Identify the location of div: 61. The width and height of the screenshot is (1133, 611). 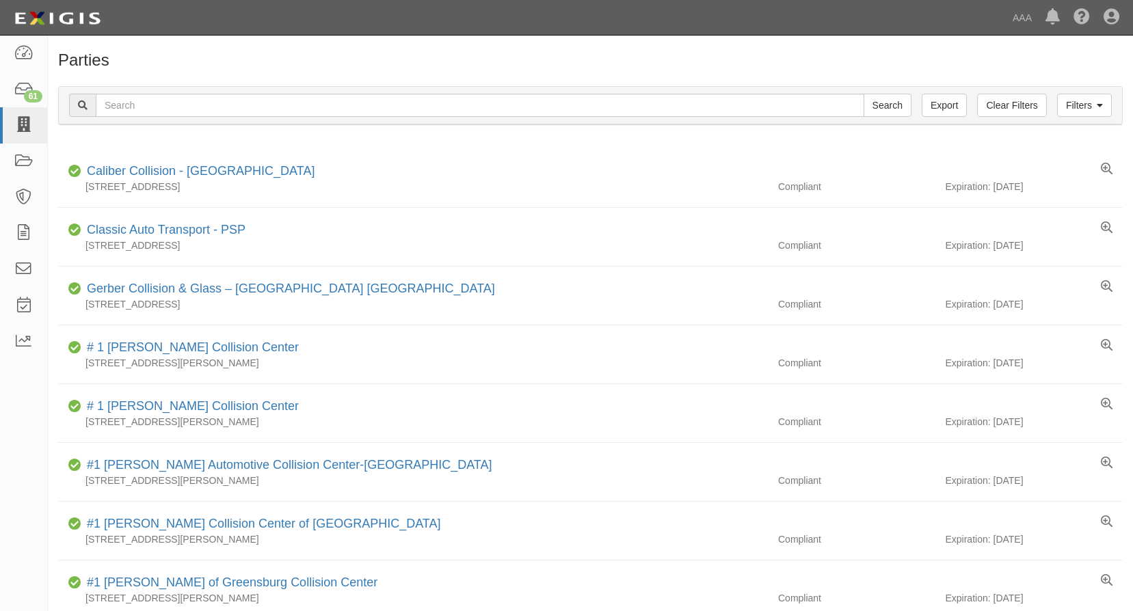
(33, 96).